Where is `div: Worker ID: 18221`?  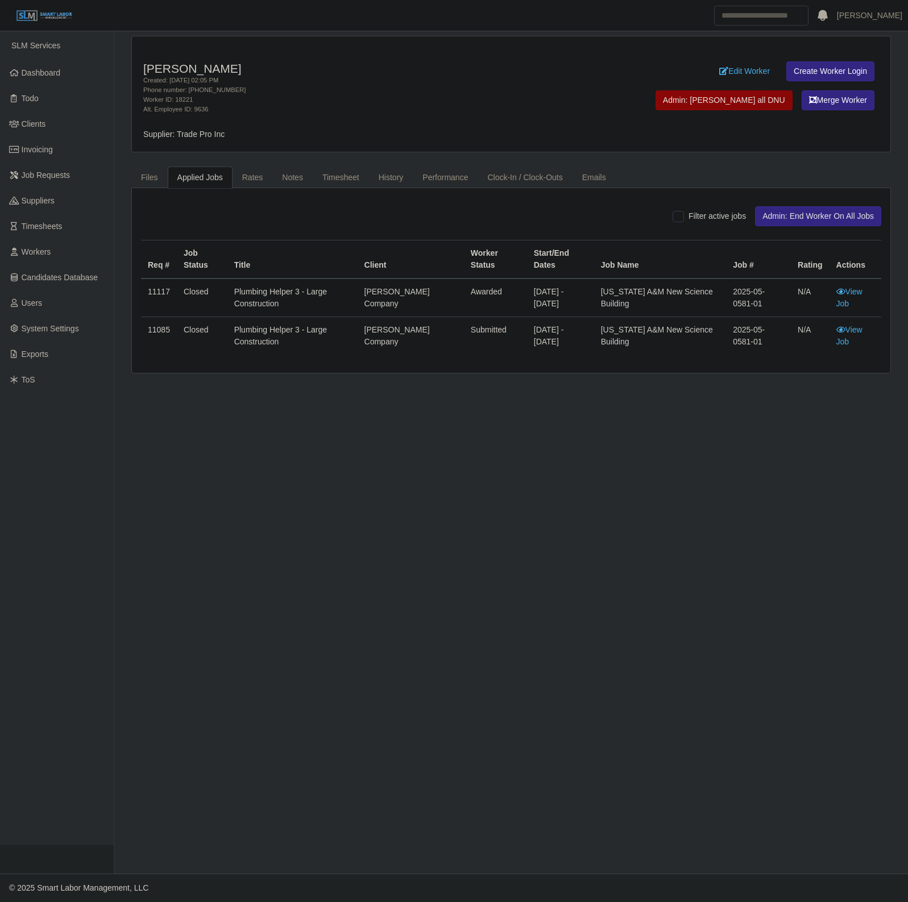 div: Worker ID: 18221 is located at coordinates (354, 99).